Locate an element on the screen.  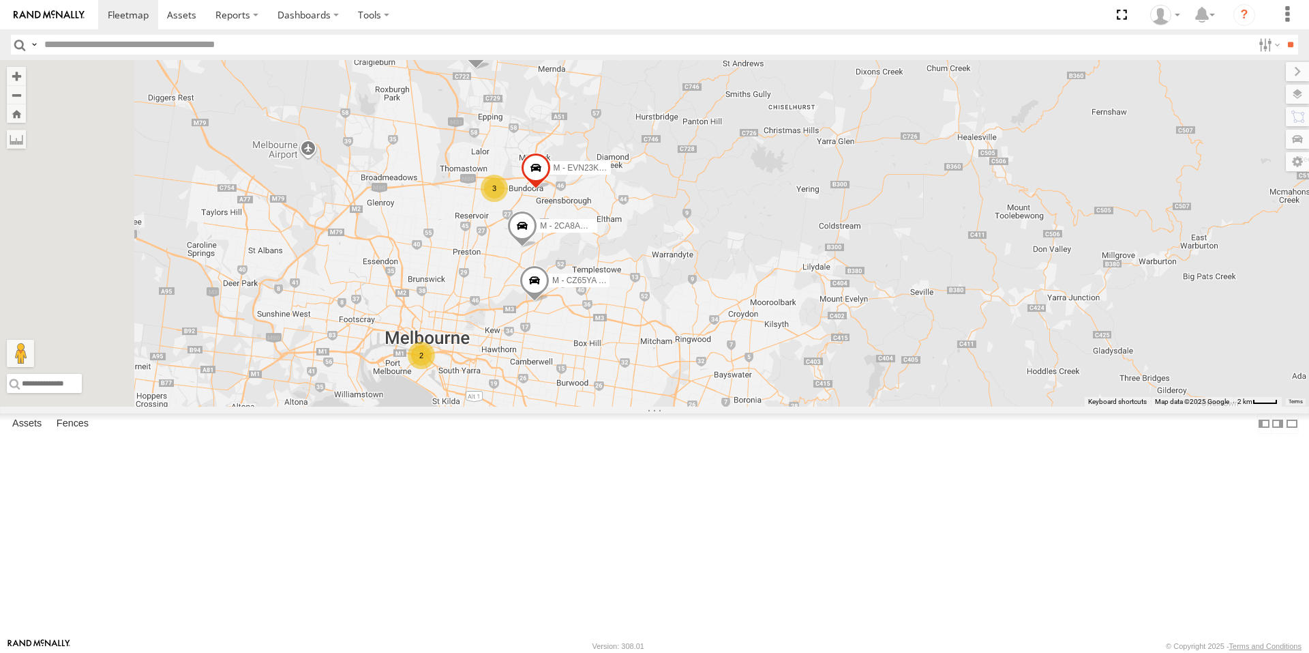
button: Keyboard shortcuts is located at coordinates (1118, 402).